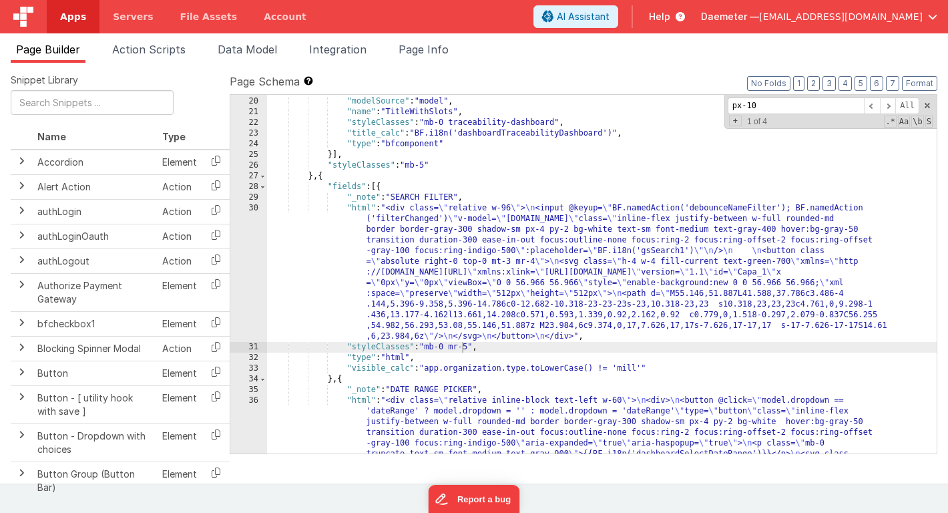 This screenshot has width=948, height=513. I want to click on div: 32, so click(248, 358).